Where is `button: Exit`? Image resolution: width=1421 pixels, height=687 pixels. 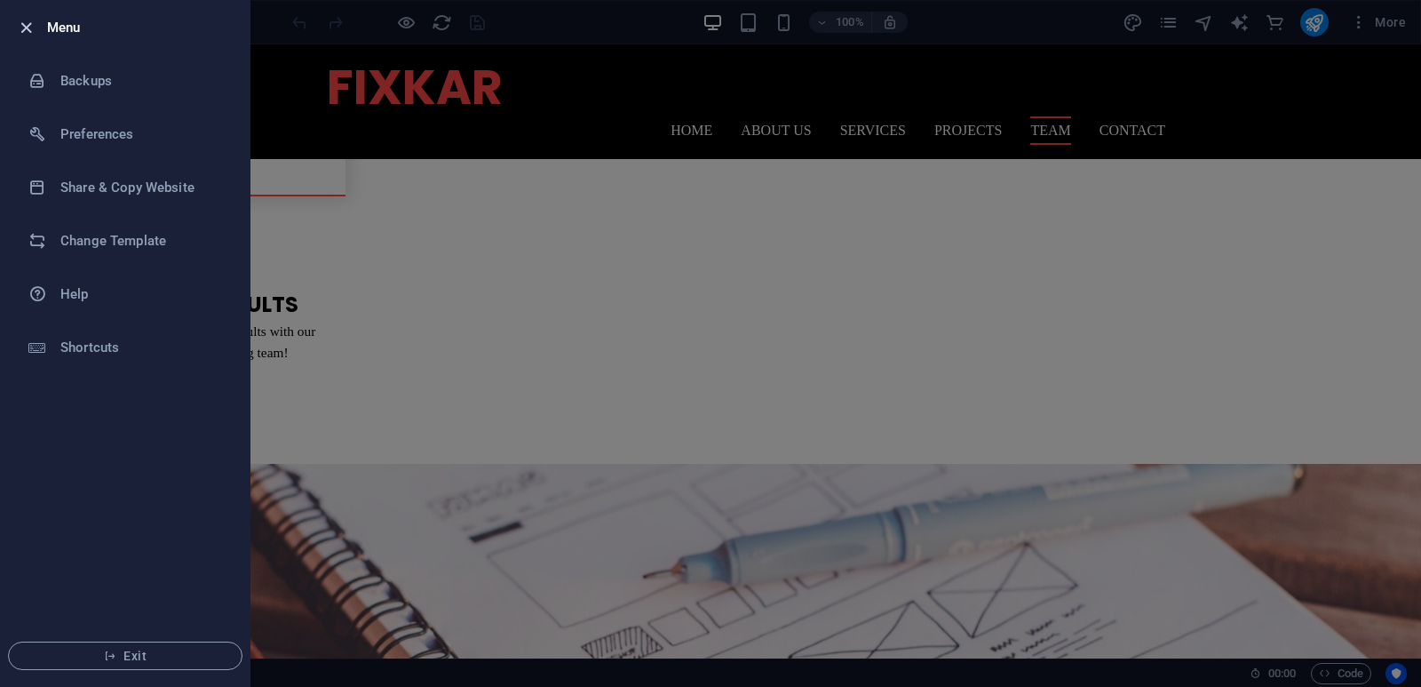
button: Exit is located at coordinates (125, 655).